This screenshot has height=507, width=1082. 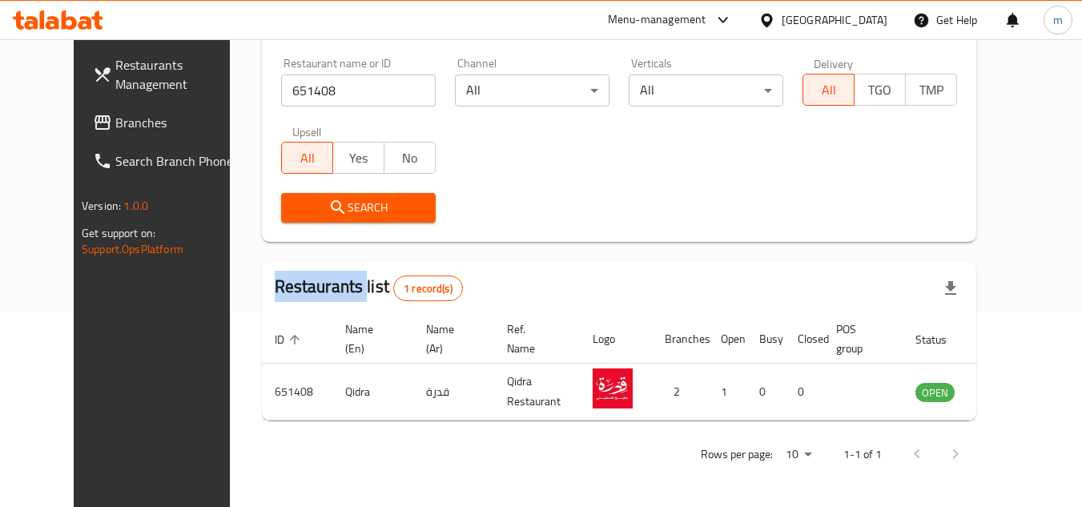 I want to click on td: 651408, so click(x=297, y=392).